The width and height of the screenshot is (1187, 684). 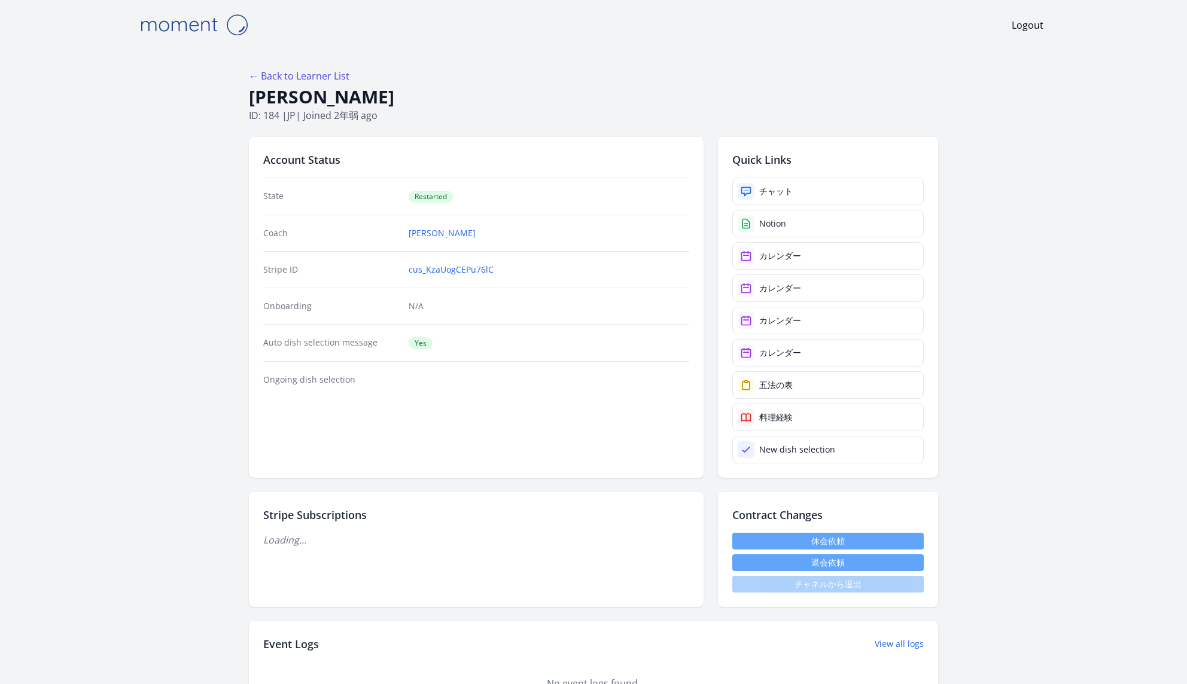 What do you see at coordinates (772, 224) in the screenshot?
I see `div: Notion` at bounding box center [772, 224].